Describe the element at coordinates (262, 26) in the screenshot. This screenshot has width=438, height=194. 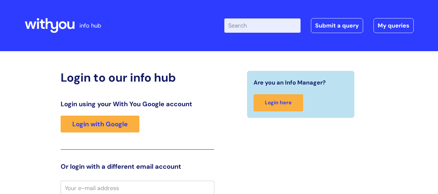
I see `input: Search` at that location.